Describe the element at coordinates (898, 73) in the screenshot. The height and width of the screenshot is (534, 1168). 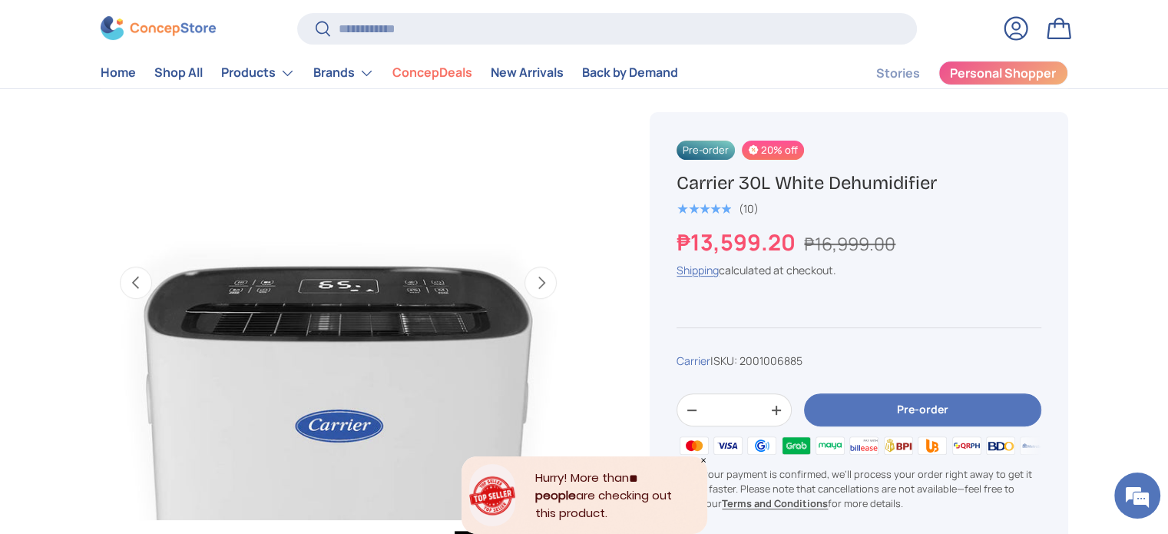
I see `a: Stories` at that location.